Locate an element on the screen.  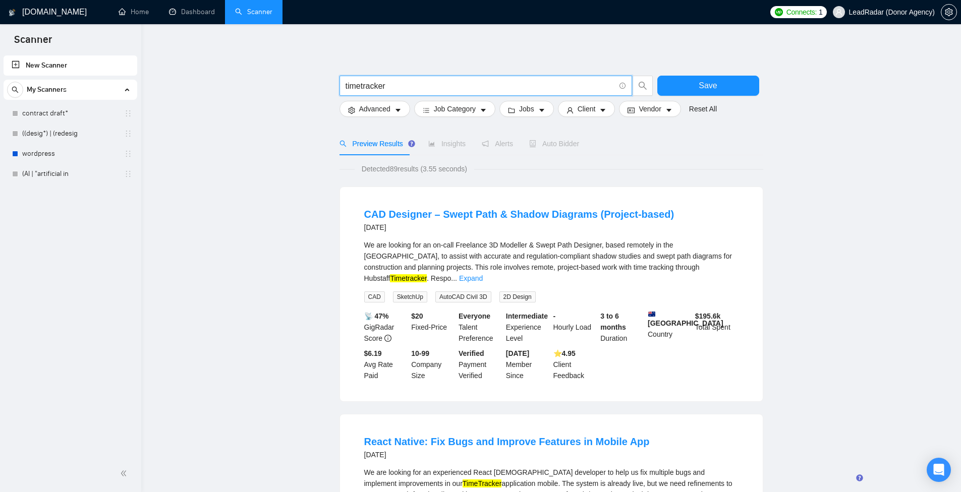
button: settingAdvancedcaret-down is located at coordinates (375, 109).